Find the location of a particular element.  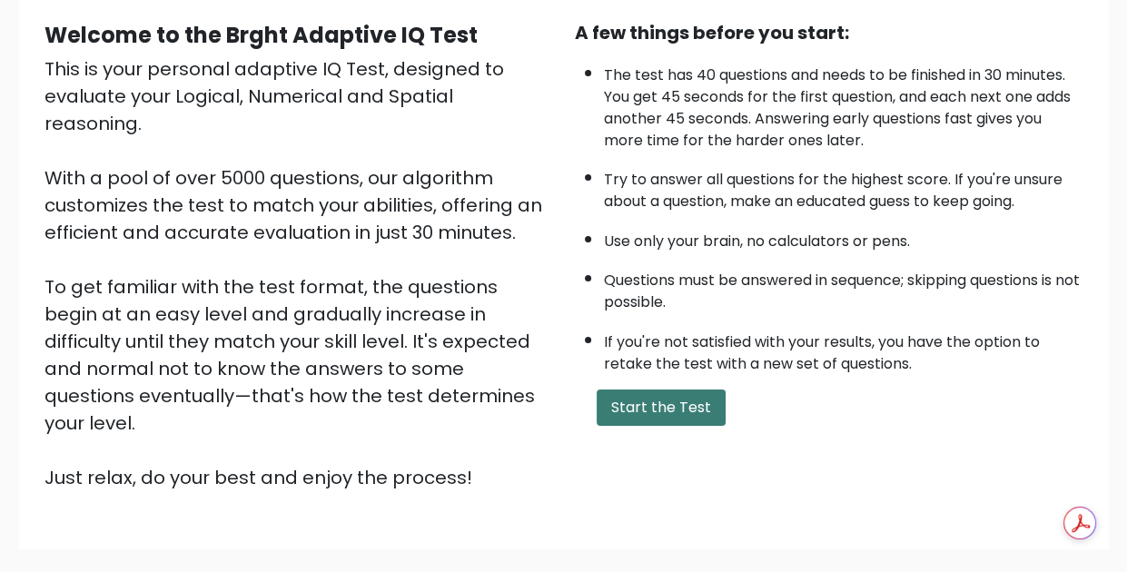

li: Use only your brain, no calculators or pens. is located at coordinates (844, 237).